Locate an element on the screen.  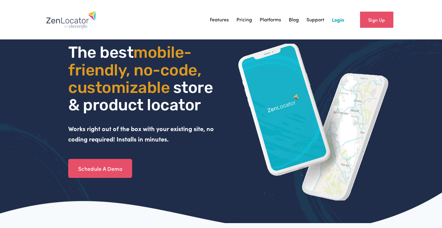
a: Sign Up is located at coordinates (376, 20).